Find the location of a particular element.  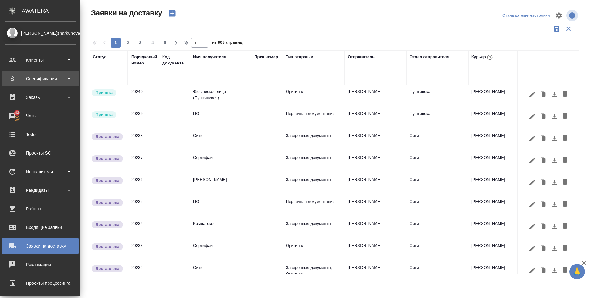

a: Заявки на доставку is located at coordinates (40, 246).